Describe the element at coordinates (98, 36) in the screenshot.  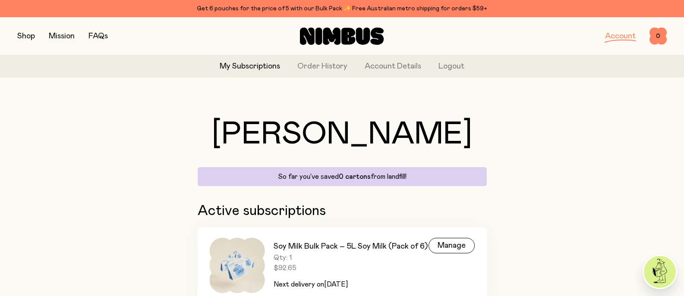
I see `a: FAQs` at that location.